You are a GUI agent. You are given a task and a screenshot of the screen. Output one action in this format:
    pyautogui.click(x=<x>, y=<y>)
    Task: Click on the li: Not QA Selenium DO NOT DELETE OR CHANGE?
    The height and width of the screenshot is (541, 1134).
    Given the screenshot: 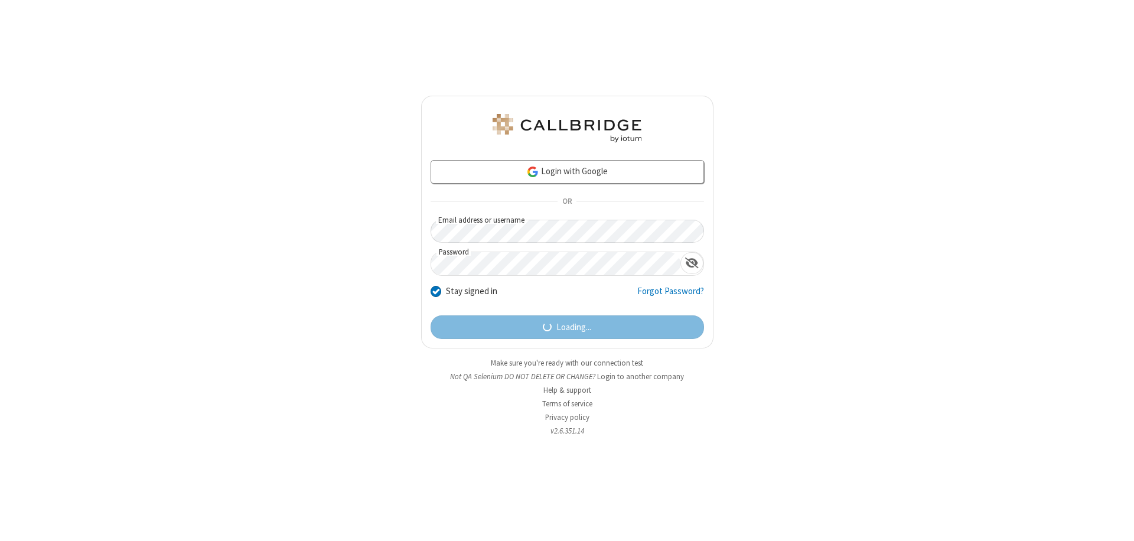 What is the action you would take?
    pyautogui.click(x=567, y=376)
    